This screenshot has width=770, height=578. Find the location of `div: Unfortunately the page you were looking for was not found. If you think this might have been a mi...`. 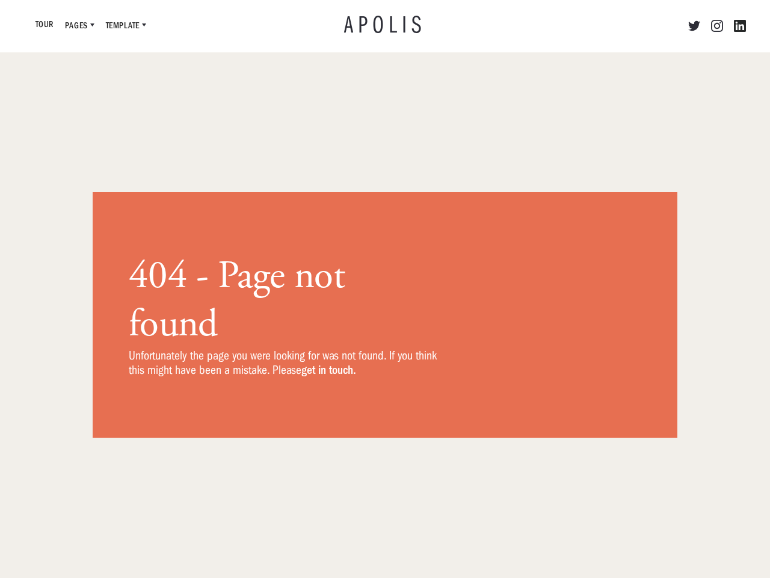

div: Unfortunately the page you were looking for was not found. If you think this might have been a mi... is located at coordinates (284, 363).